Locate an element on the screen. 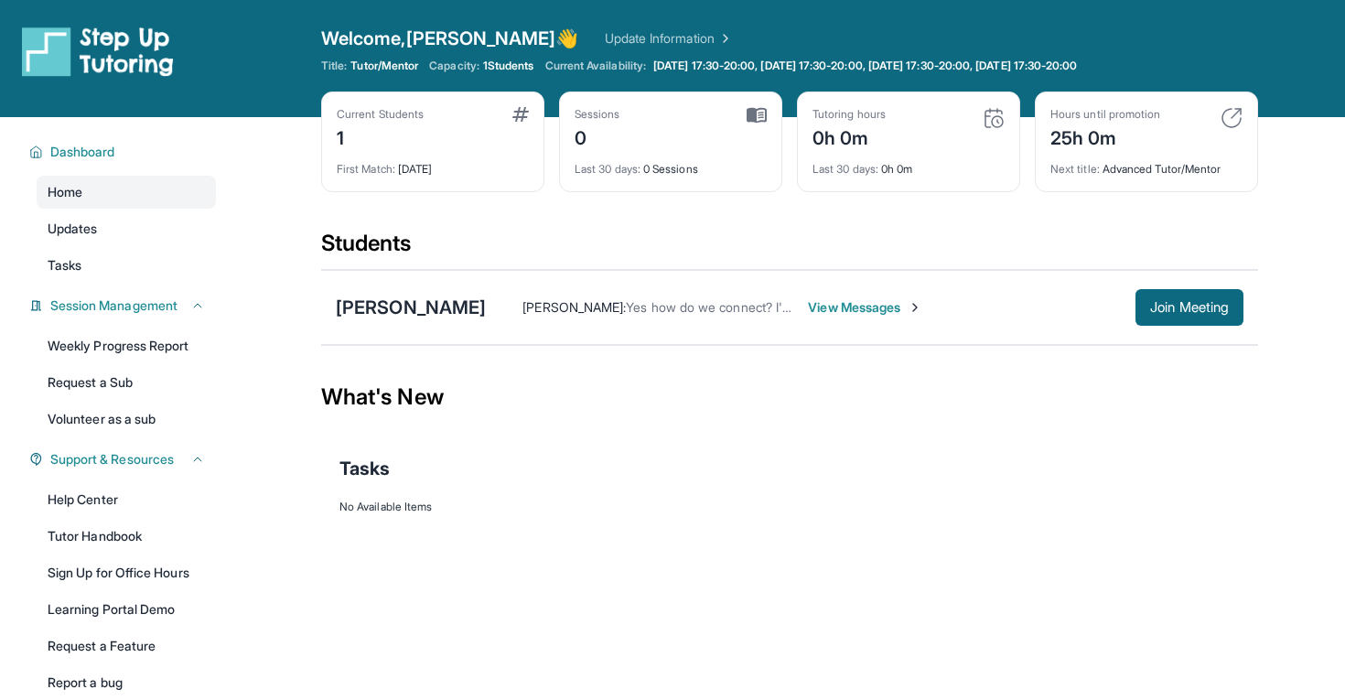 Image resolution: width=1345 pixels, height=700 pixels. span: Updates is located at coordinates (72, 229).